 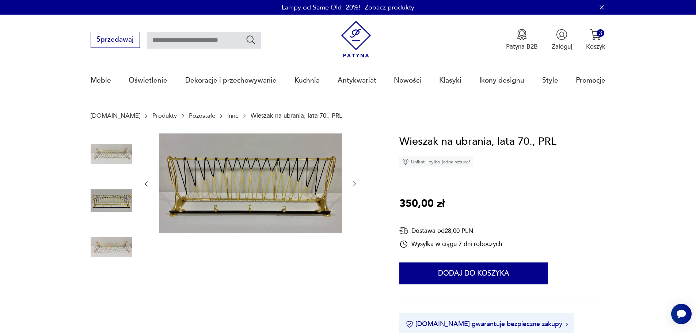 I want to click on h1: Wieszak na ubrania, lata 70., PRL, so click(x=478, y=142).